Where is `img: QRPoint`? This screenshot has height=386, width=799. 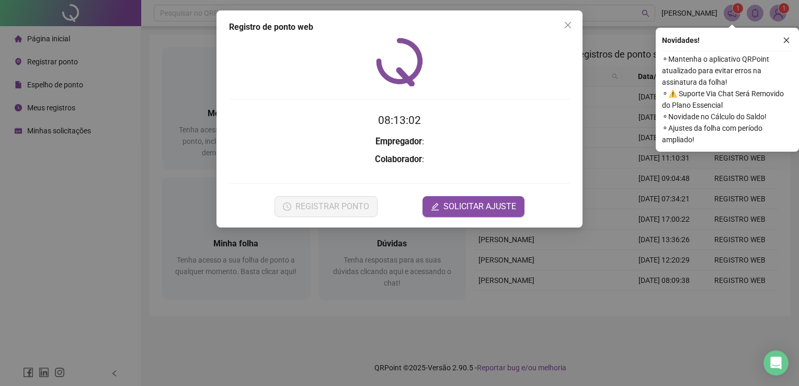 img: QRPoint is located at coordinates (399, 62).